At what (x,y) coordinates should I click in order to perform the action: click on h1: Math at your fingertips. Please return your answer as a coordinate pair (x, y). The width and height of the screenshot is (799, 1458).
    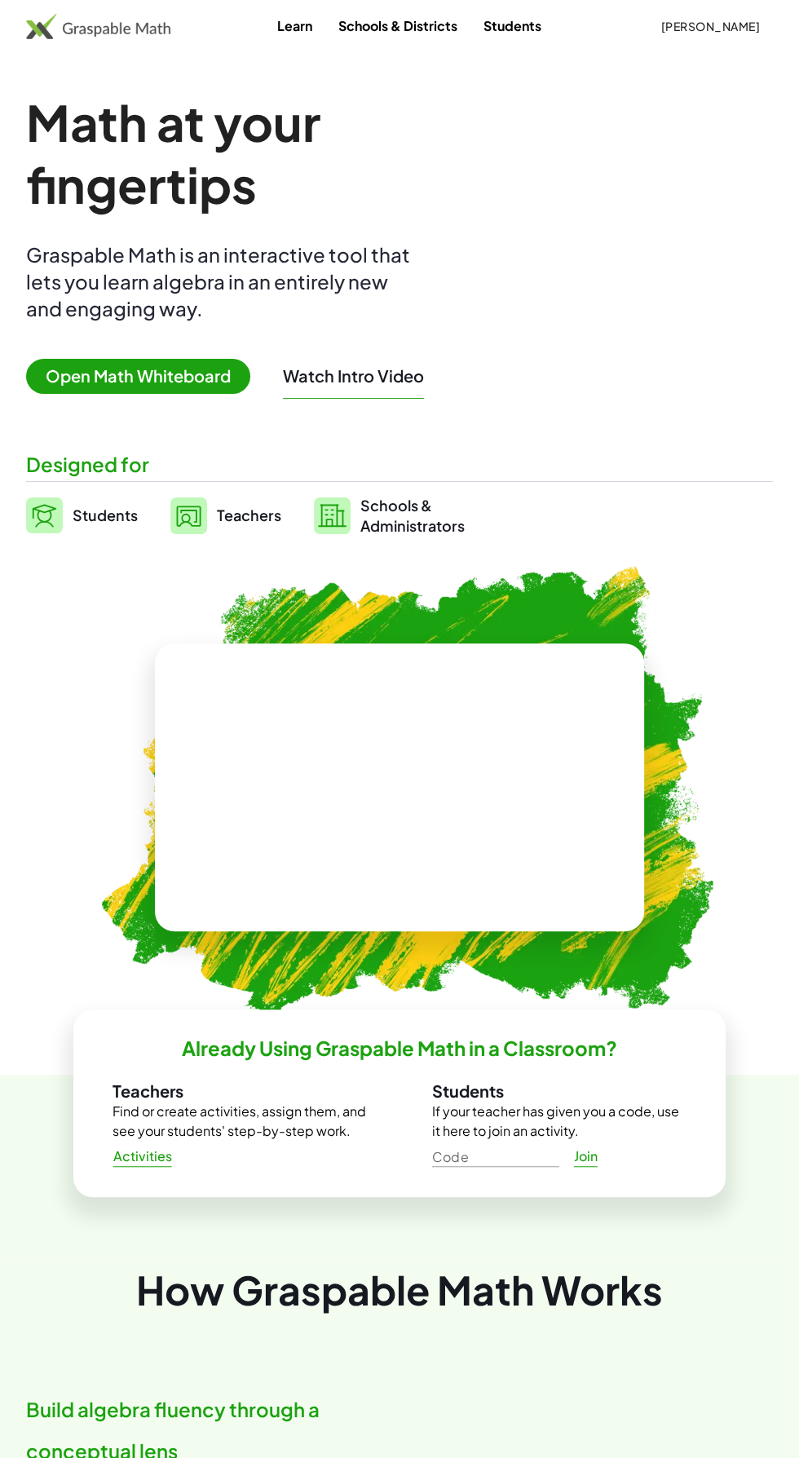
    Looking at the image, I should click on (285, 153).